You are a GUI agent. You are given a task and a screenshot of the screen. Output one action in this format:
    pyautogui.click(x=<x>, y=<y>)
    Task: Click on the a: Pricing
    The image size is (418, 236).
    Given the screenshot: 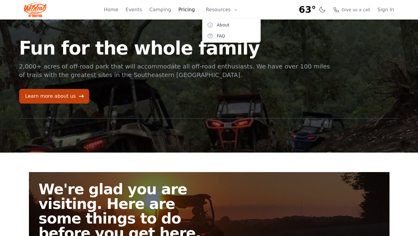 What is the action you would take?
    pyautogui.click(x=187, y=10)
    